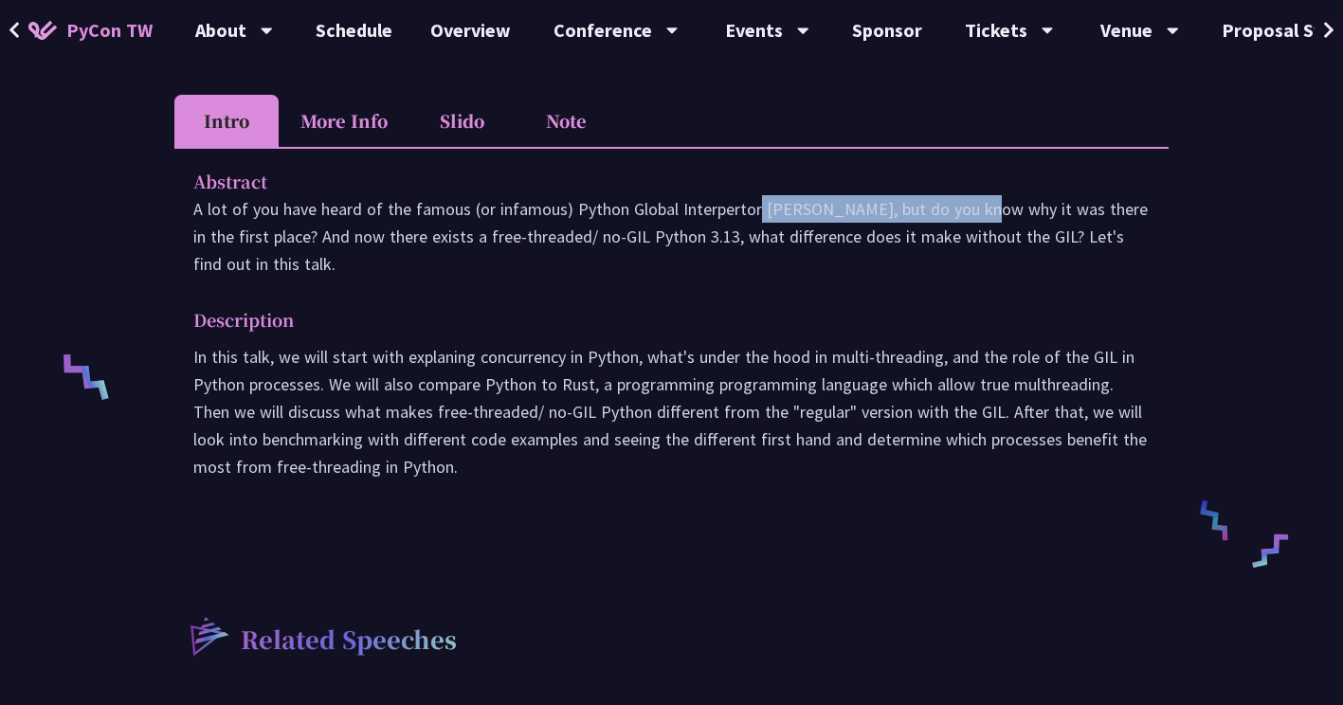 The image size is (1343, 705). I want to click on li: More Info, so click(344, 120).